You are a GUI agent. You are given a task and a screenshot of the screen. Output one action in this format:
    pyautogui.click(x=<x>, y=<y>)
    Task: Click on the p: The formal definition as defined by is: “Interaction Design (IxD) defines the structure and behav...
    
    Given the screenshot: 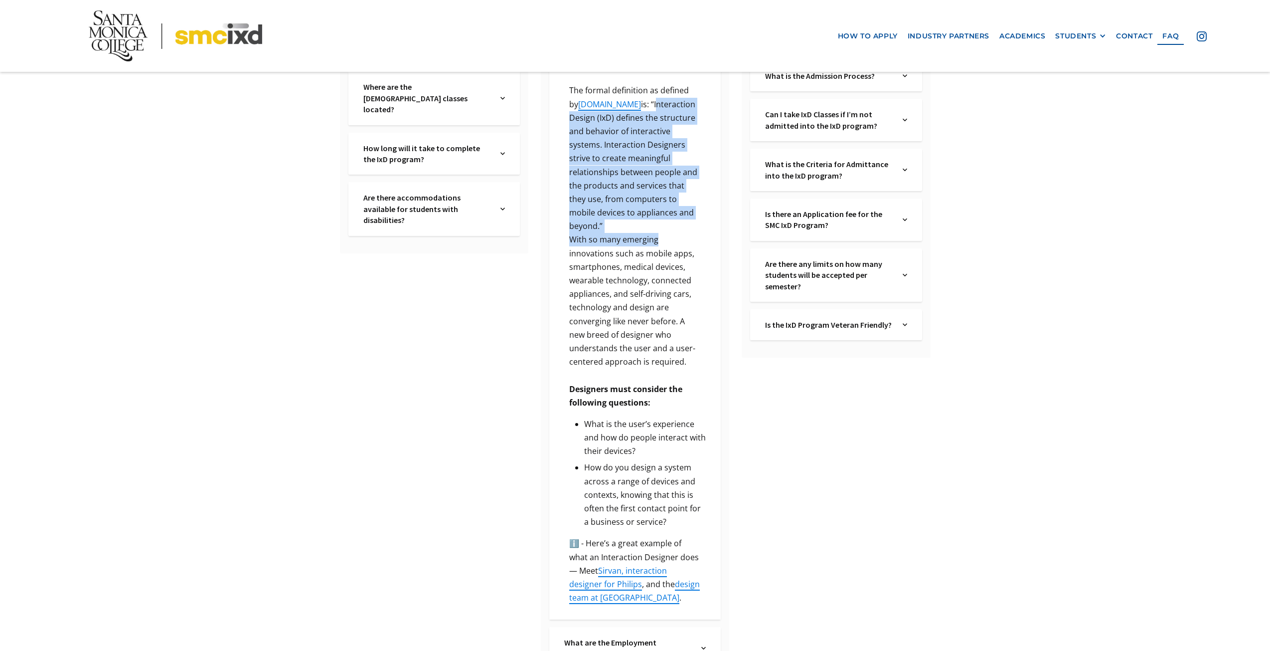 What is the action you would take?
    pyautogui.click(x=635, y=158)
    